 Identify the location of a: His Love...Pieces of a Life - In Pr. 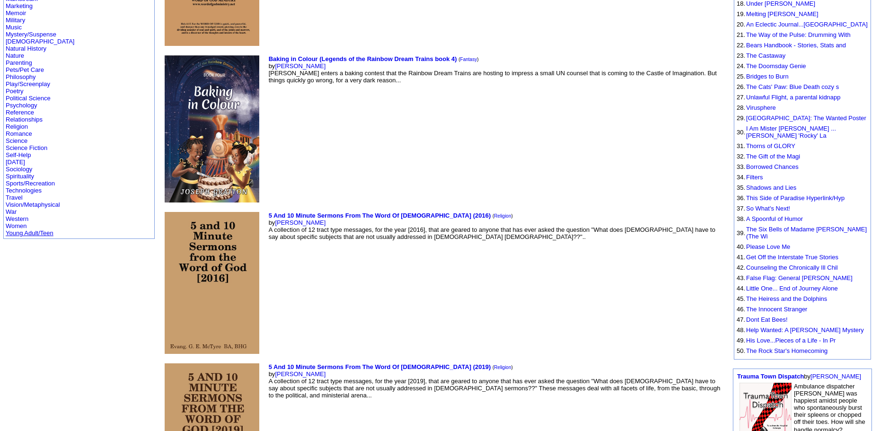
(791, 340).